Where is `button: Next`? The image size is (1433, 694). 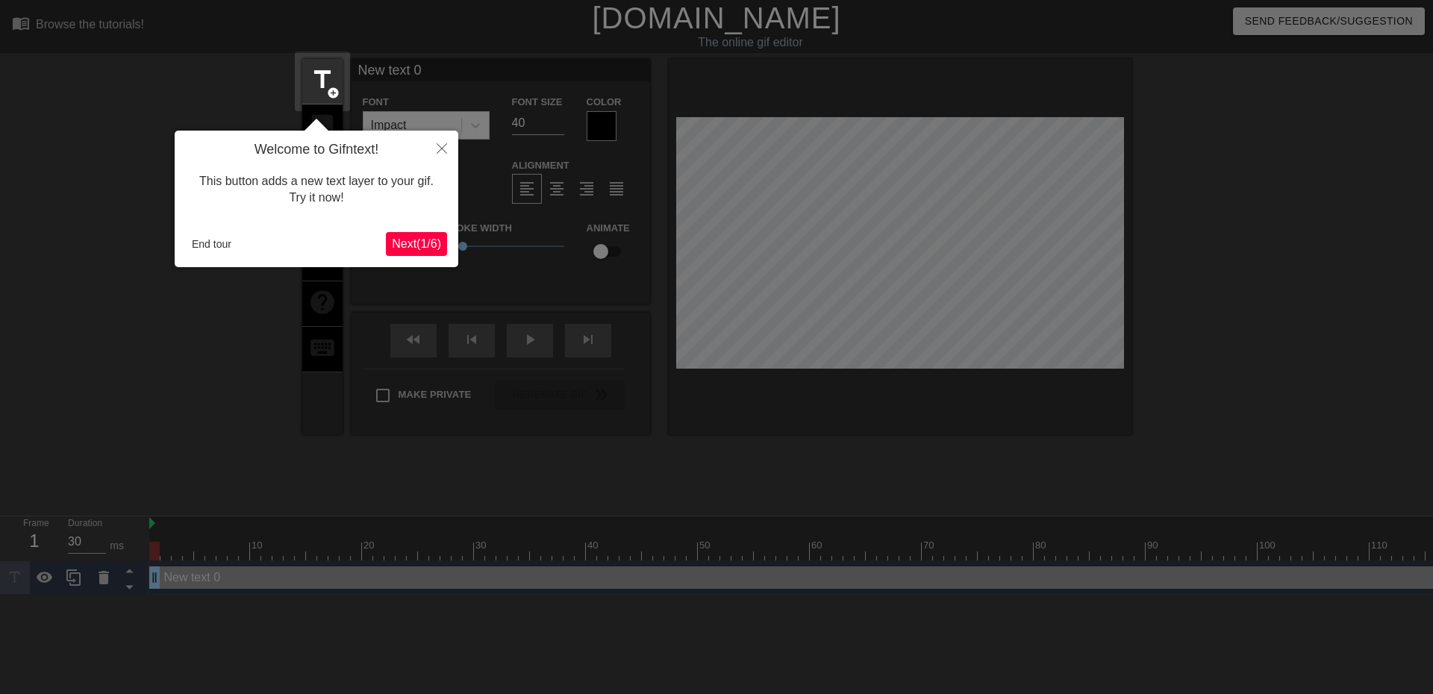
button: Next is located at coordinates (417, 244).